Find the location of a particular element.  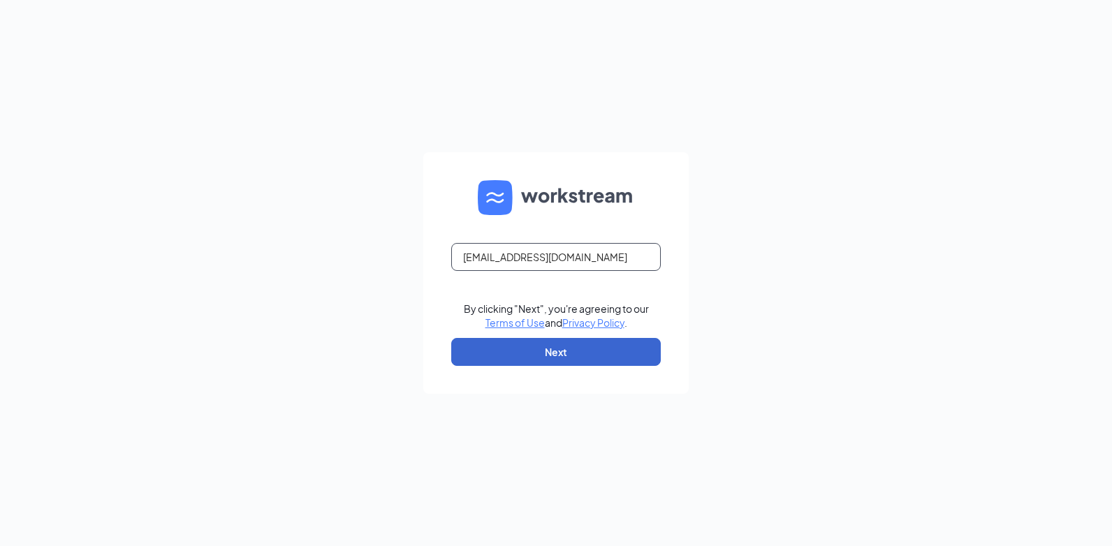

a: Terms of Use is located at coordinates (515, 323).